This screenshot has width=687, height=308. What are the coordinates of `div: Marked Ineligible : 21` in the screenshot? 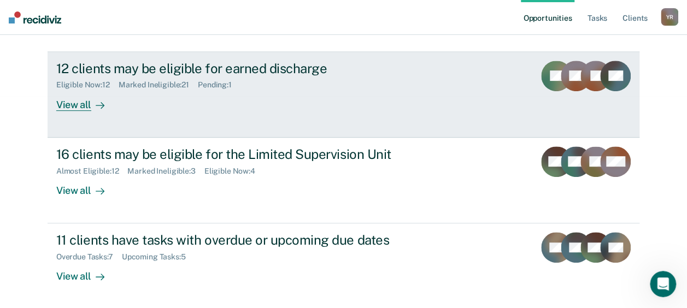 It's located at (158, 85).